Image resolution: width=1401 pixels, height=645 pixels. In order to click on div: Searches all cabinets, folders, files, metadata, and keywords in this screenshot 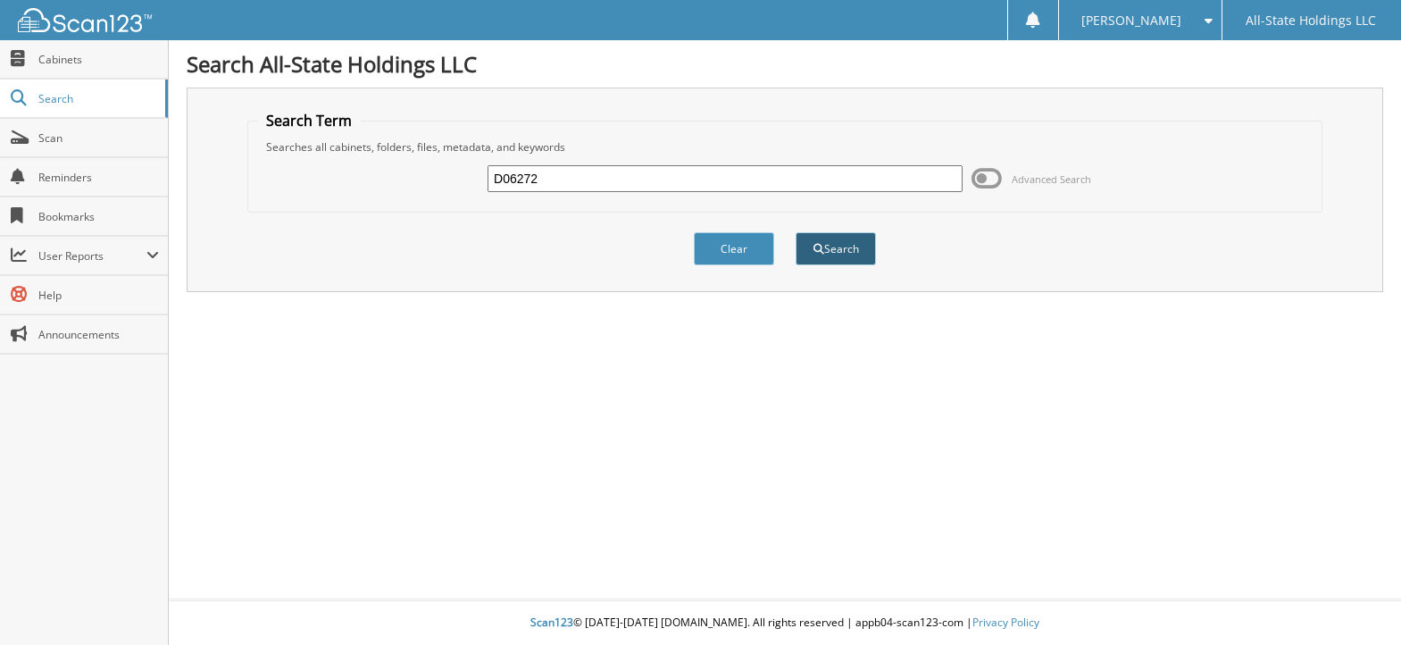, I will do `click(785, 146)`.